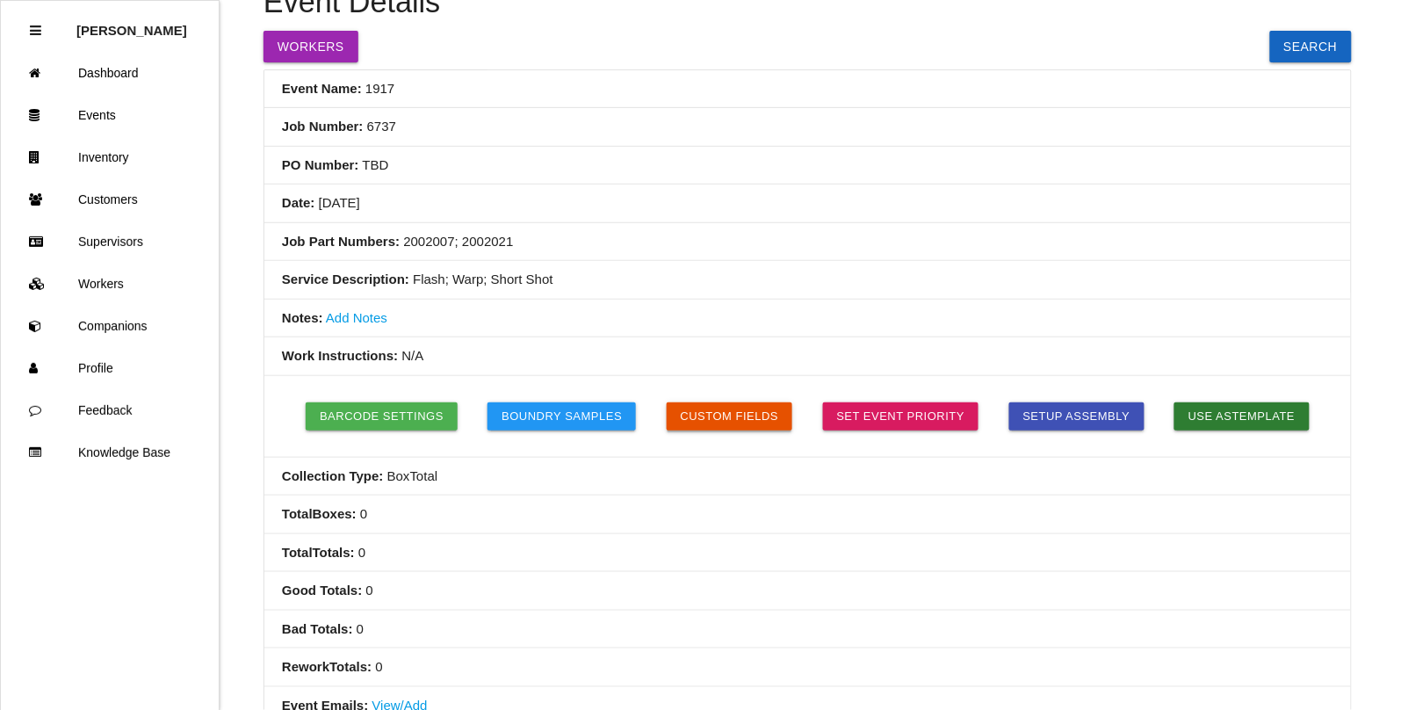  I want to click on button: Boundry Samples, so click(561, 416).